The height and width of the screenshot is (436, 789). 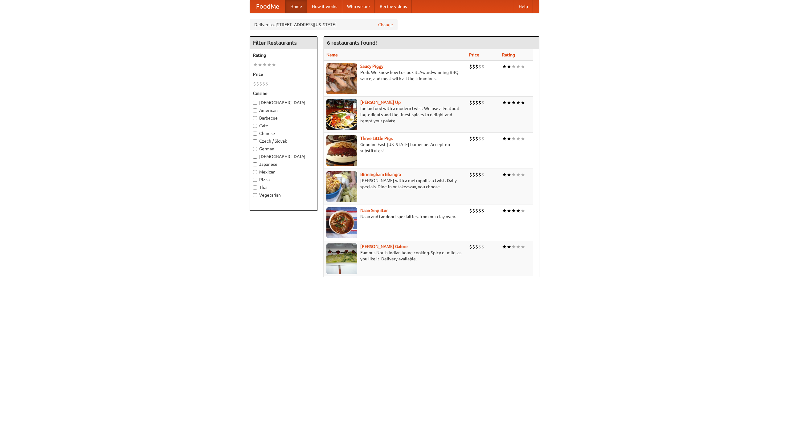 I want to click on p: Famous North Indian home cooking. Spicy or mild, as you like it. Delivery available., so click(x=395, y=256).